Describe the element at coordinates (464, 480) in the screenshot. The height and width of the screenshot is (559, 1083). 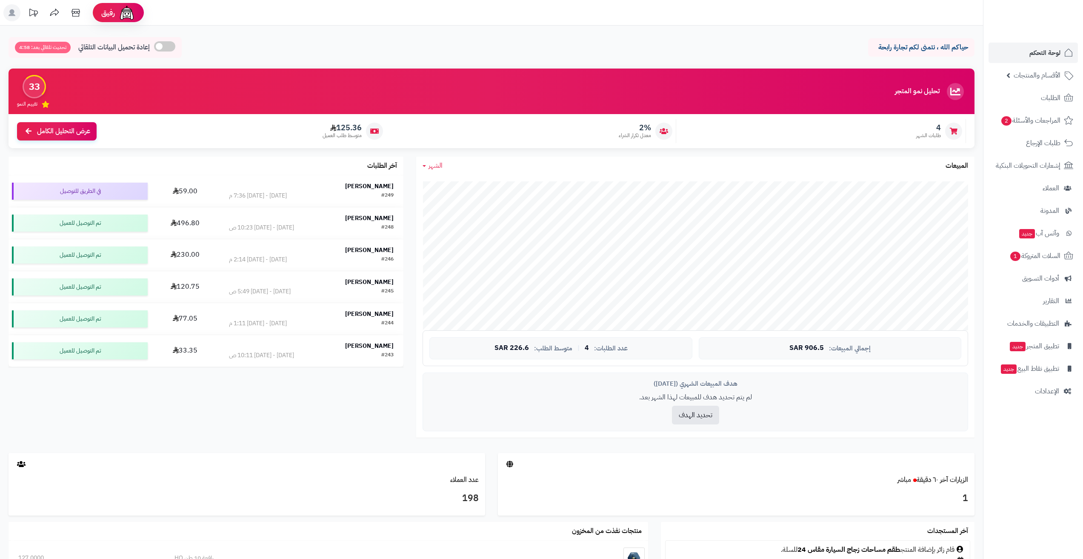
I see `a: عدد العملاء` at that location.